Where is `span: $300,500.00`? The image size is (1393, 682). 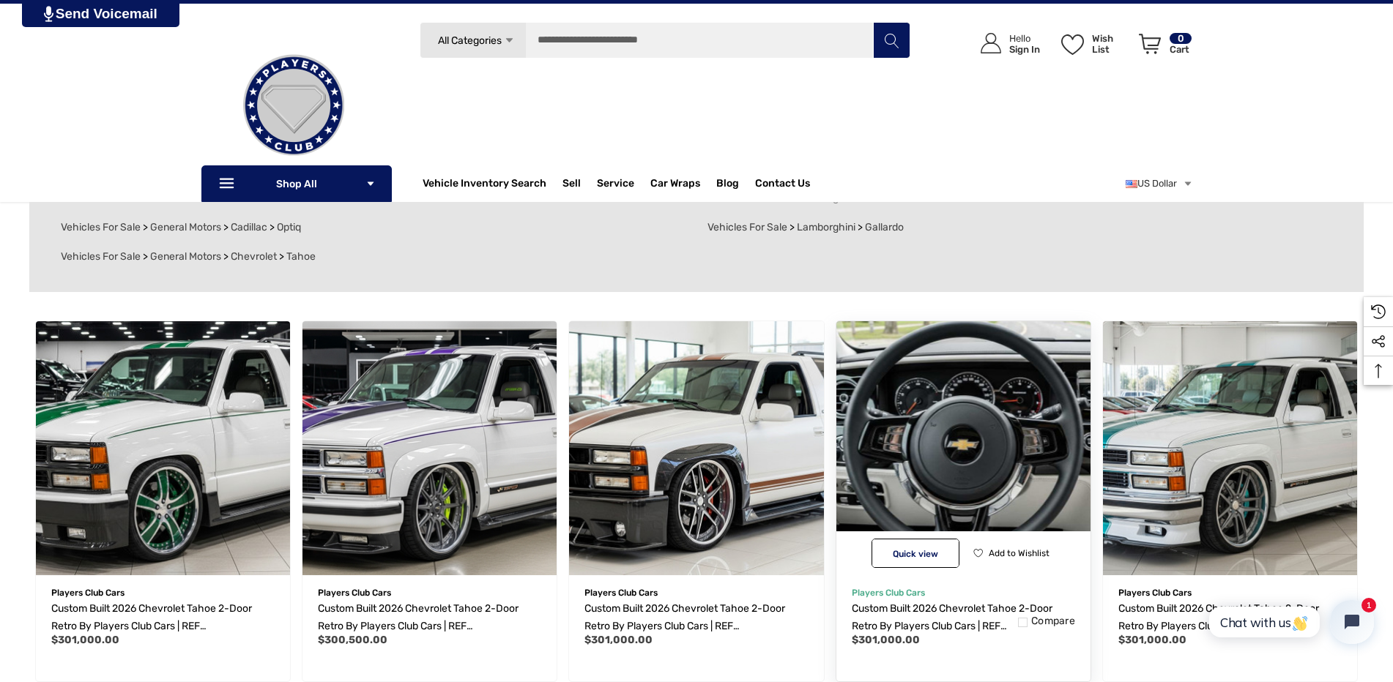
span: $300,500.00 is located at coordinates (352, 640).